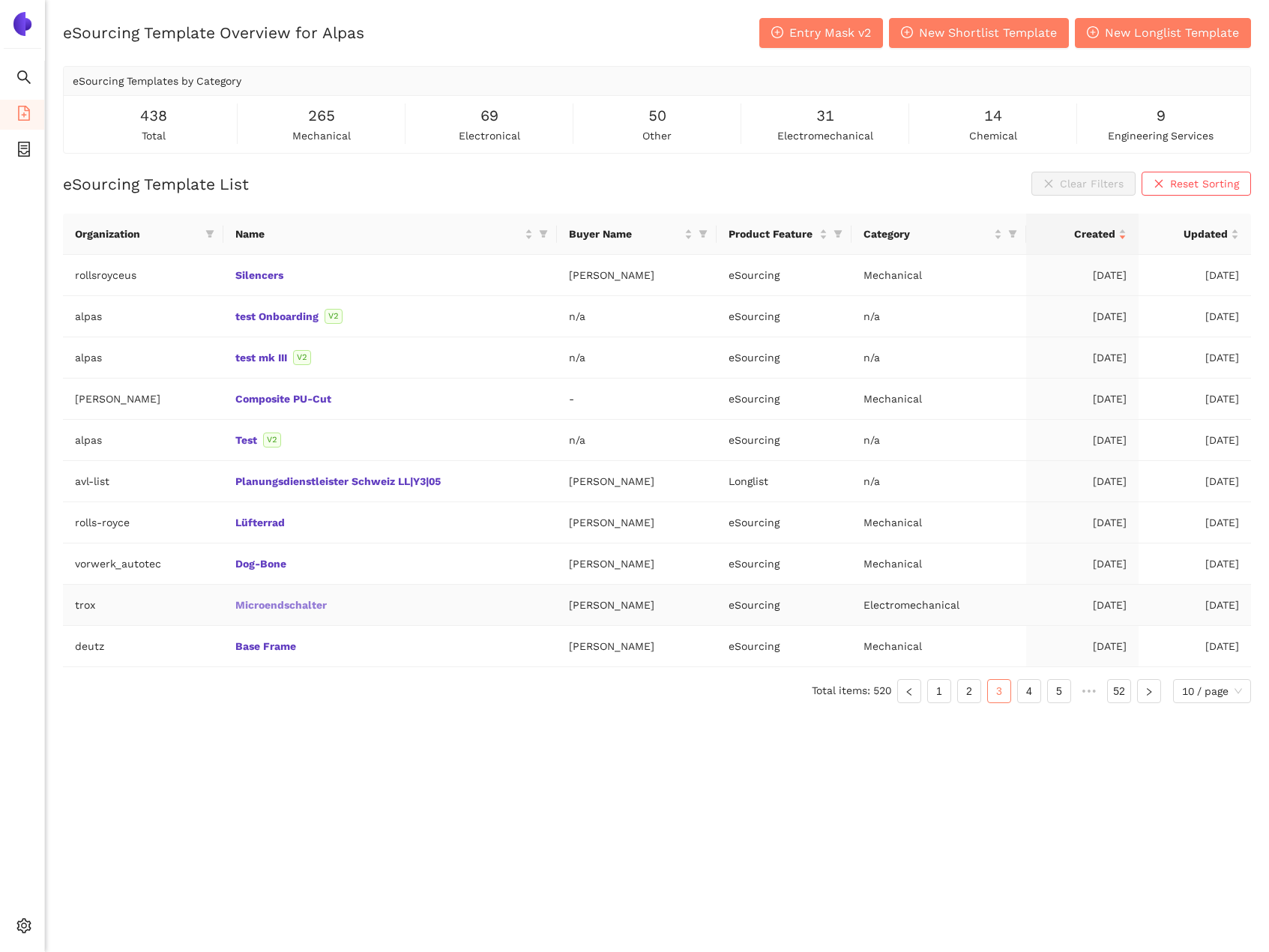  I want to click on span: other, so click(657, 136).